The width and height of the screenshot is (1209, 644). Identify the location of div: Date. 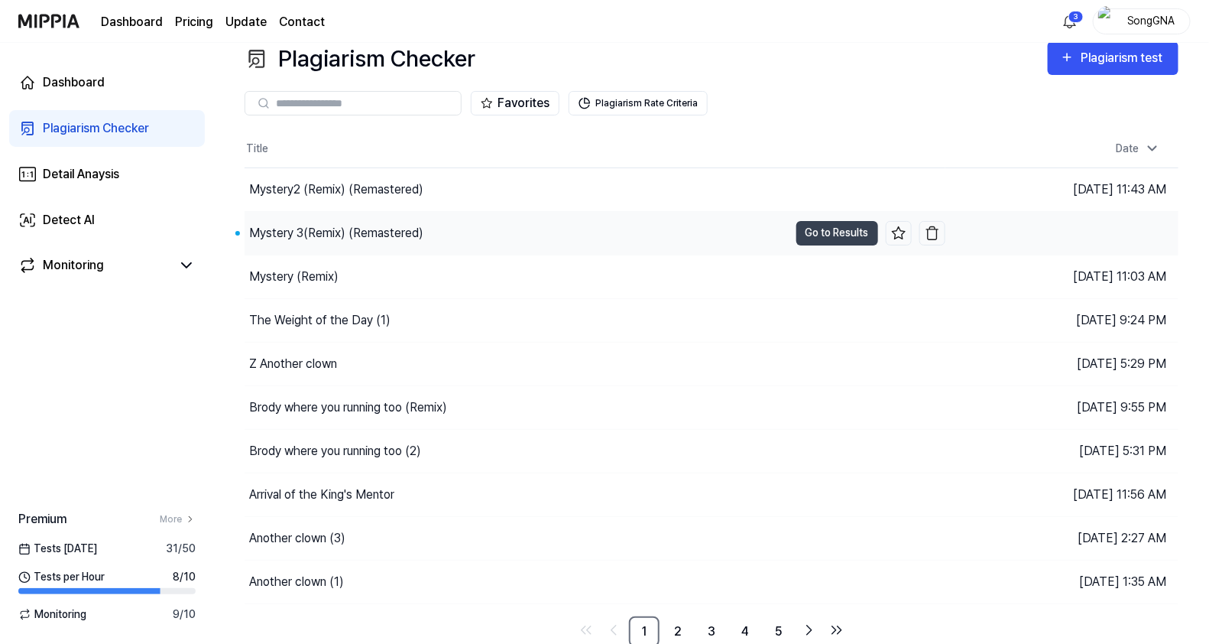
(1138, 148).